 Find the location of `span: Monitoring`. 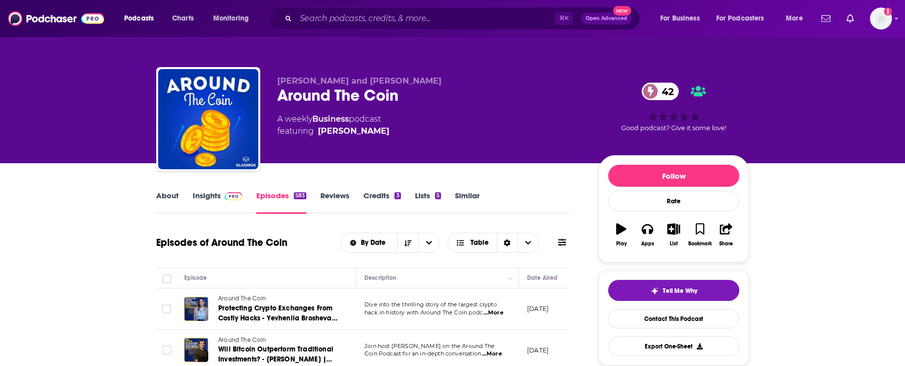

span: Monitoring is located at coordinates (231, 19).